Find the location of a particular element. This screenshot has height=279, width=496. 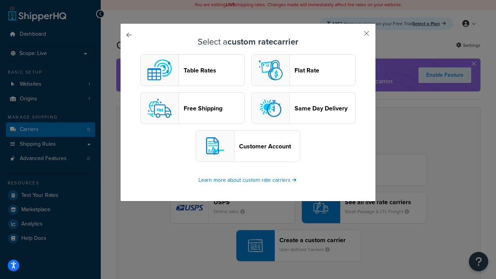

header: Table Rates is located at coordinates (214, 70).